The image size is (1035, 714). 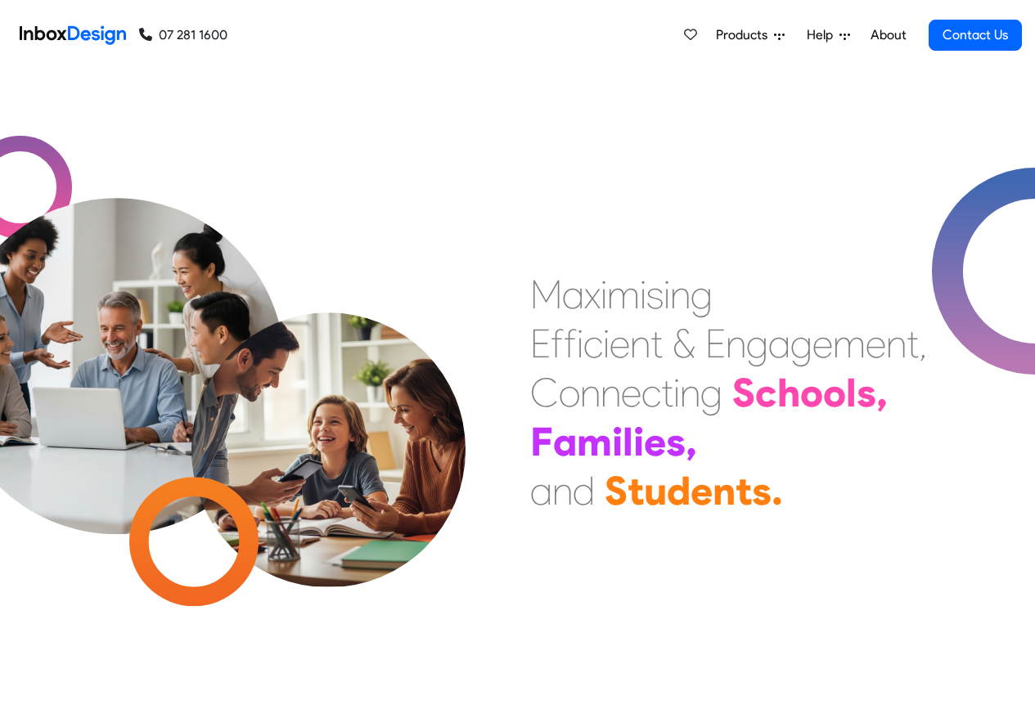 I want to click on a: About, so click(x=887, y=35).